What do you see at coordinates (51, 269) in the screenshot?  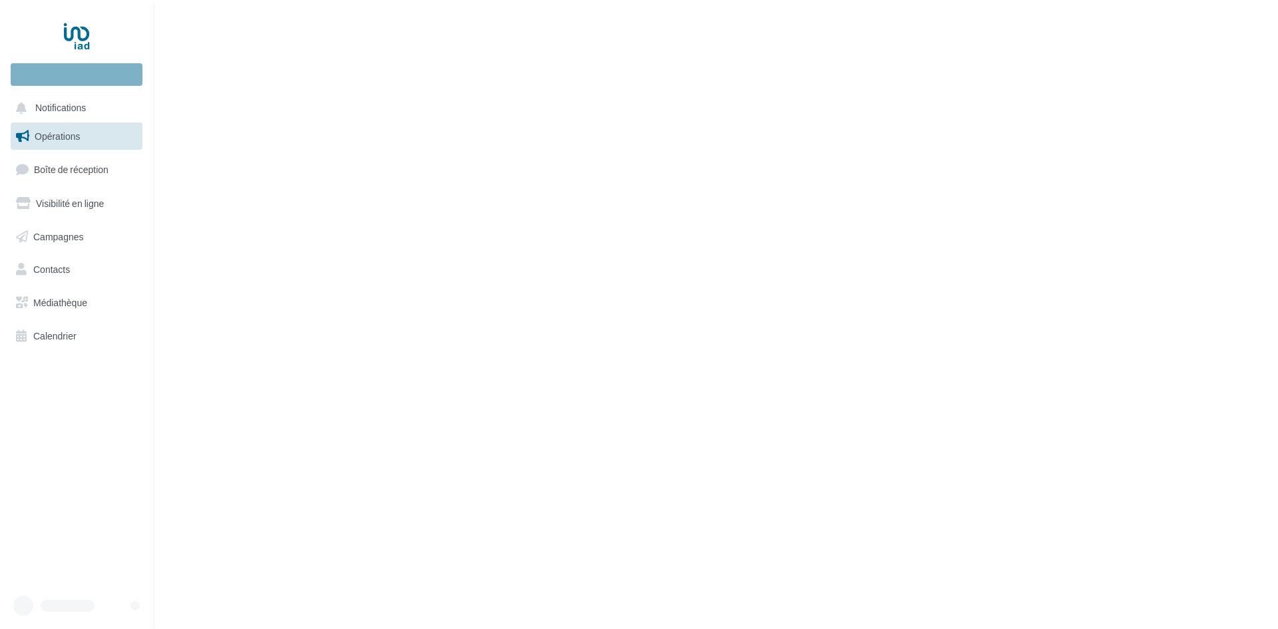 I see `span: Contacts` at bounding box center [51, 269].